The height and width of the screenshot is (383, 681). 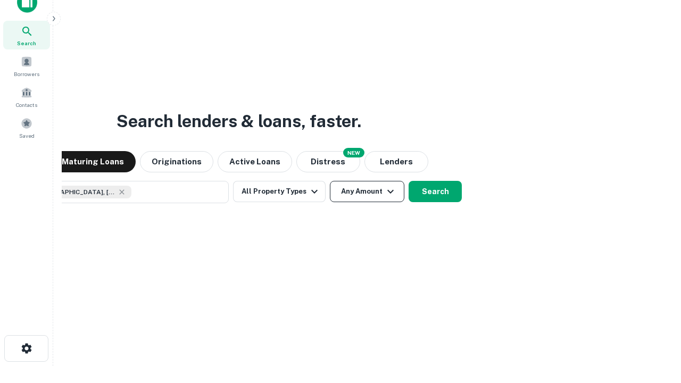 What do you see at coordinates (279, 192) in the screenshot?
I see `button: All Property Types` at bounding box center [279, 192].